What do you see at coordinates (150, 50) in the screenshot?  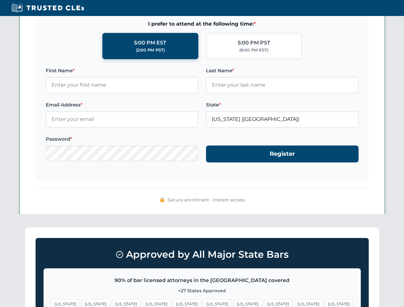 I see `div: (2:00 PM PST)` at bounding box center [150, 50].